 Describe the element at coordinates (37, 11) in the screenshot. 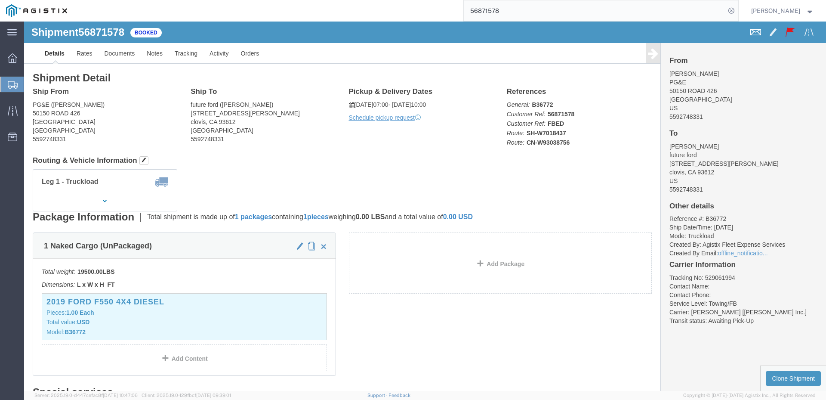

I see `img: logo` at that location.